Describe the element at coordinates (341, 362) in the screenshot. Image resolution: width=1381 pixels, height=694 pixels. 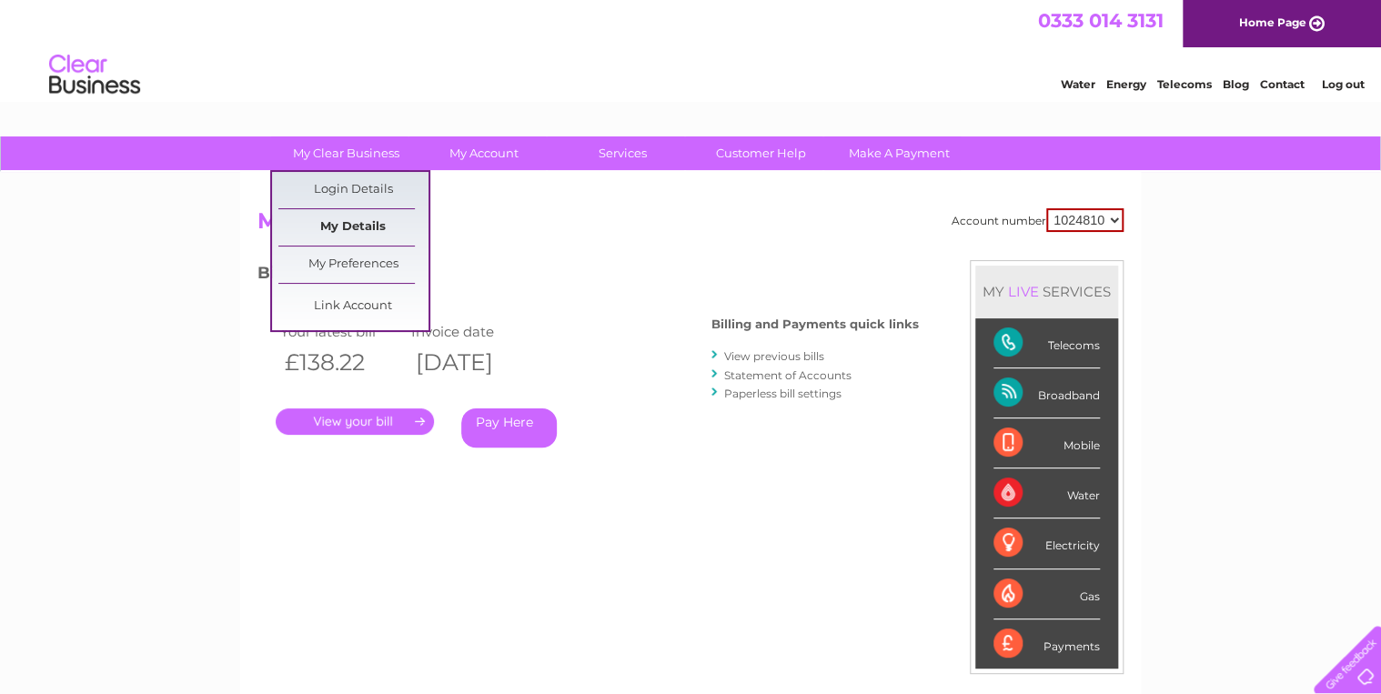
I see `th: £138.22` at that location.